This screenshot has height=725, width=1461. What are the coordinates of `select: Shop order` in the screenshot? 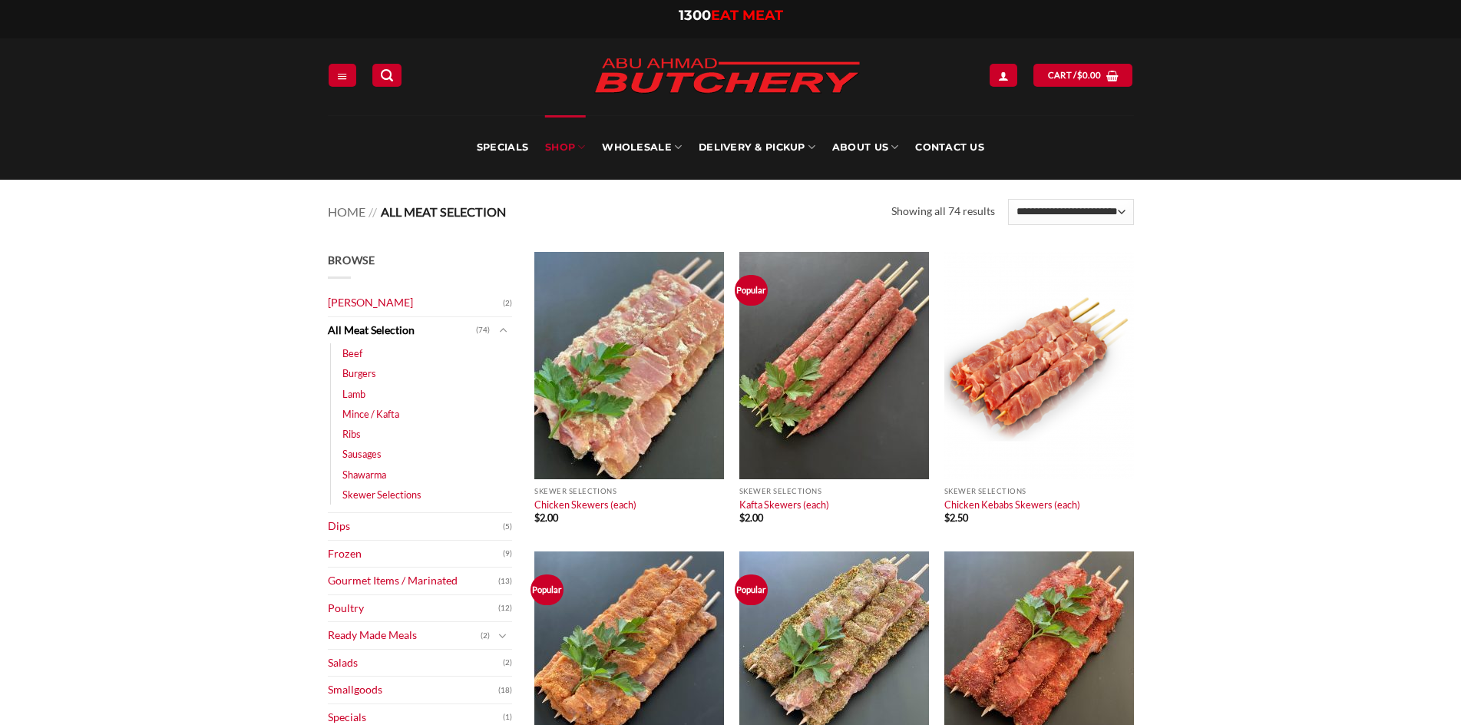 It's located at (1070, 212).